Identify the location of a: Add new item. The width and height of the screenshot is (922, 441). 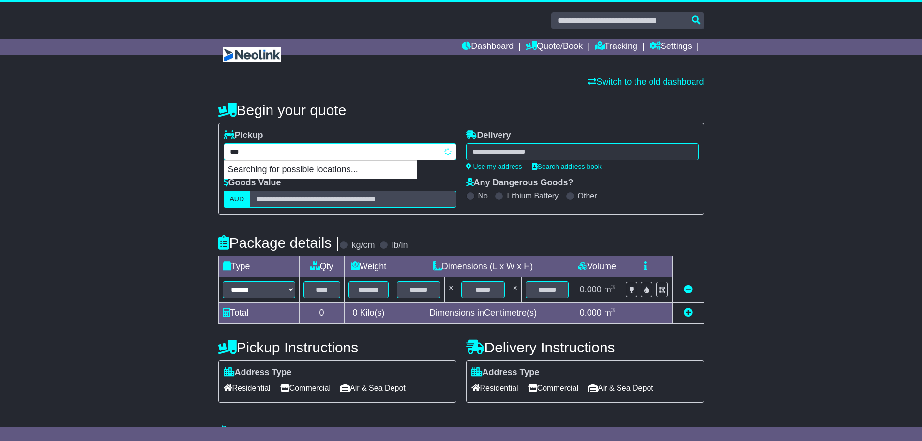
(688, 313).